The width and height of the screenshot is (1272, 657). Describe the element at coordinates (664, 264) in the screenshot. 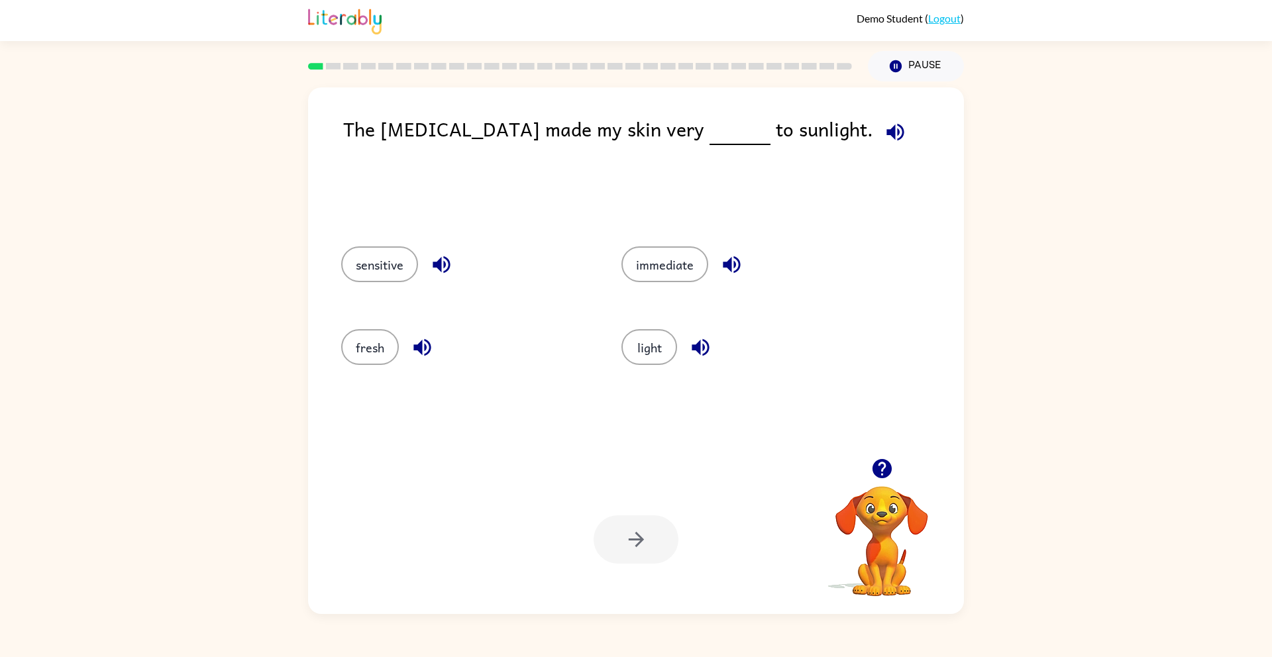

I see `button: immediate` at that location.